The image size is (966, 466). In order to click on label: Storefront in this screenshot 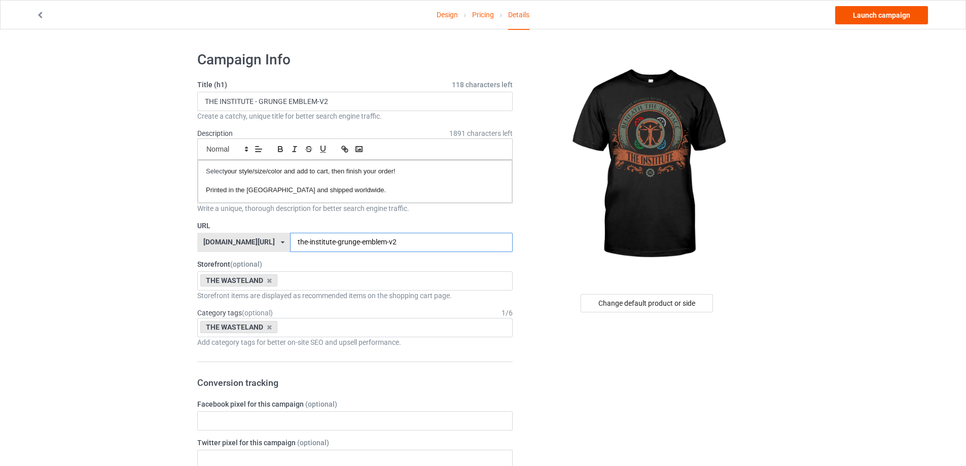, I will do `click(355, 264)`.